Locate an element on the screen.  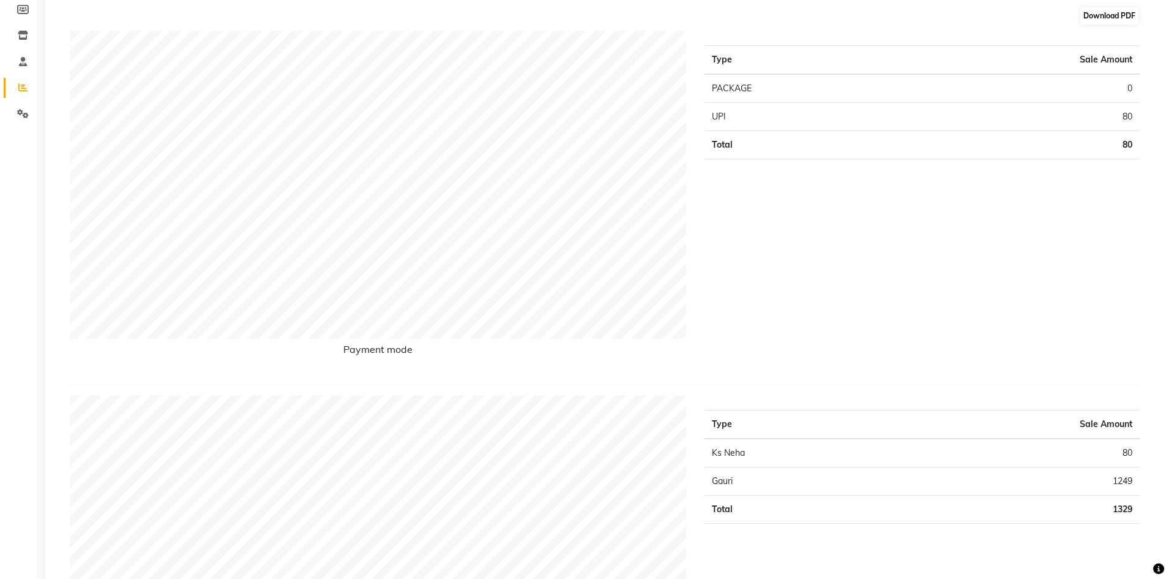
td: 0 is located at coordinates (1019, 88).